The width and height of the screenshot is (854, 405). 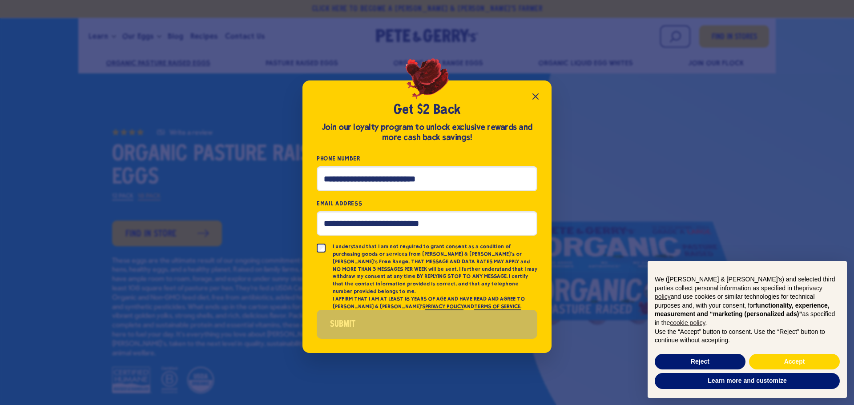 What do you see at coordinates (748, 381) in the screenshot?
I see `button: Learn more and customize` at bounding box center [748, 381].